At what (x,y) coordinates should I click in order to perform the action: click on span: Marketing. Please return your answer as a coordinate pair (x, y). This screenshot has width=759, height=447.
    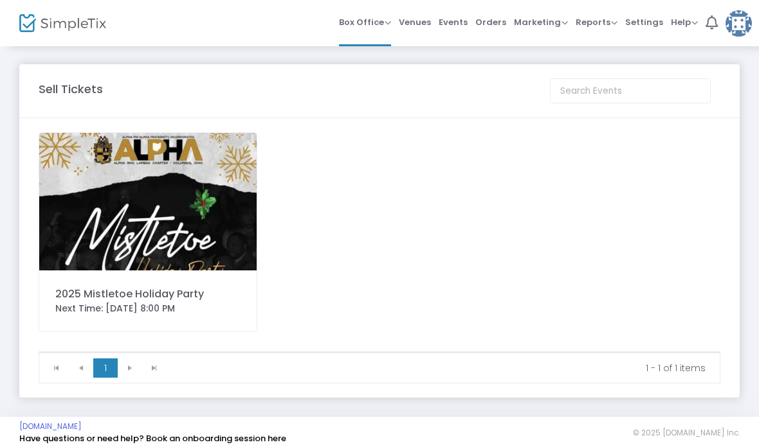
    Looking at the image, I should click on (541, 22).